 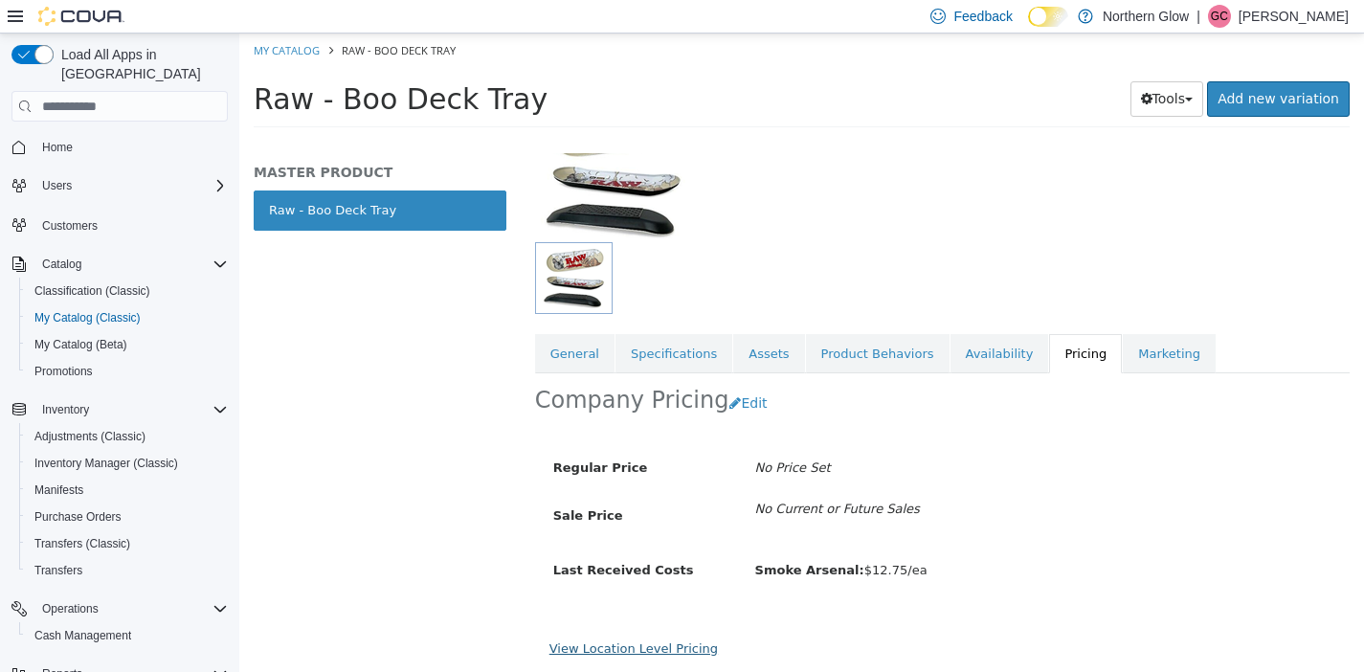 I want to click on img: Cova, so click(x=81, y=16).